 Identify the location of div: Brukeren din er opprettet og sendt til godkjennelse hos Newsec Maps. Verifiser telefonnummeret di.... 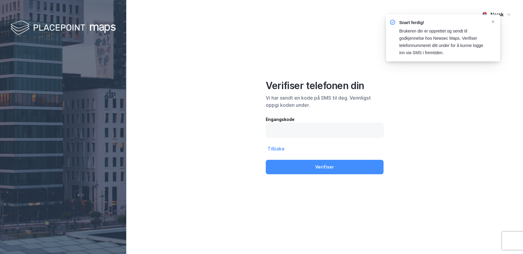
(442, 42).